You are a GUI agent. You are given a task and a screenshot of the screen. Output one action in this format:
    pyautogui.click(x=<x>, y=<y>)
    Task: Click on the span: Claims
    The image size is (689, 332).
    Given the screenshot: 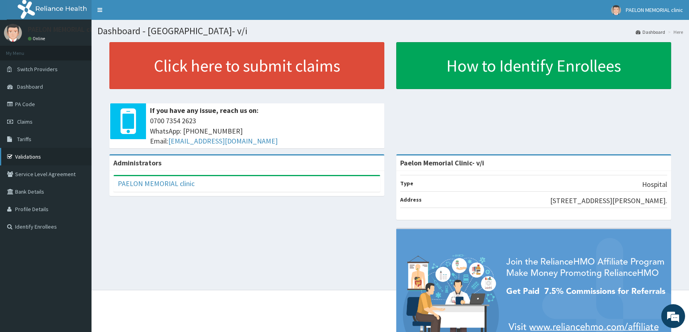 What is the action you would take?
    pyautogui.click(x=25, y=122)
    